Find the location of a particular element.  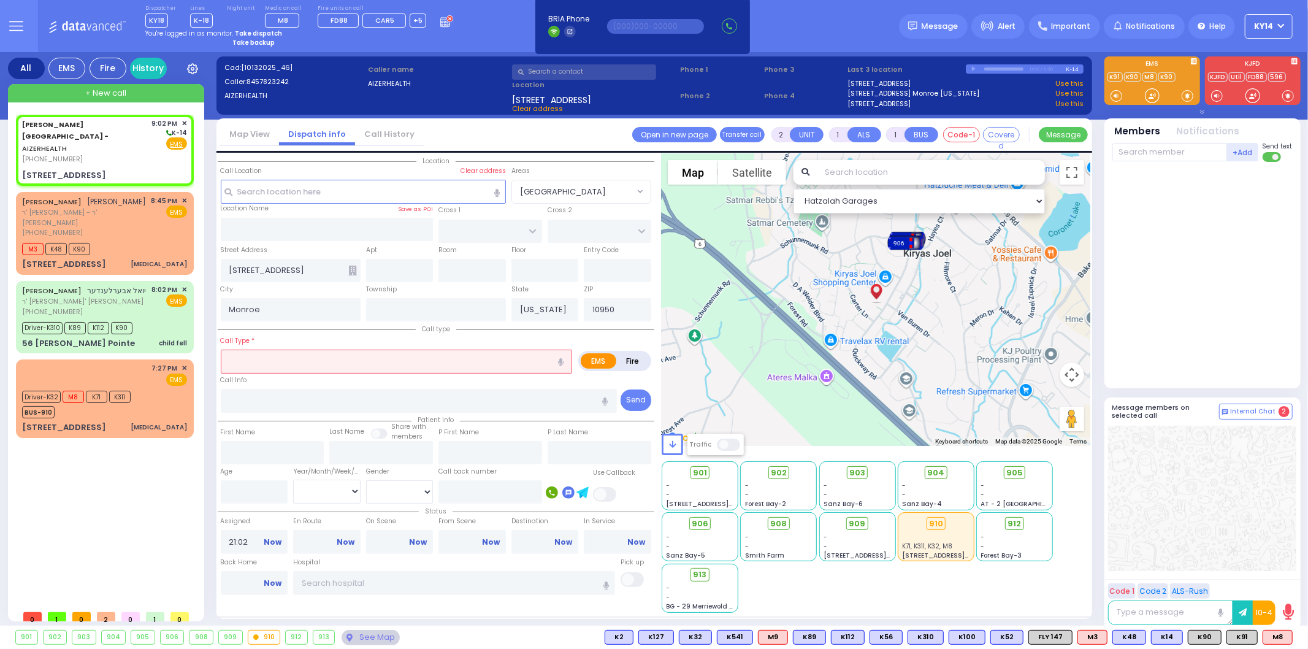

div: All is located at coordinates (26, 68).